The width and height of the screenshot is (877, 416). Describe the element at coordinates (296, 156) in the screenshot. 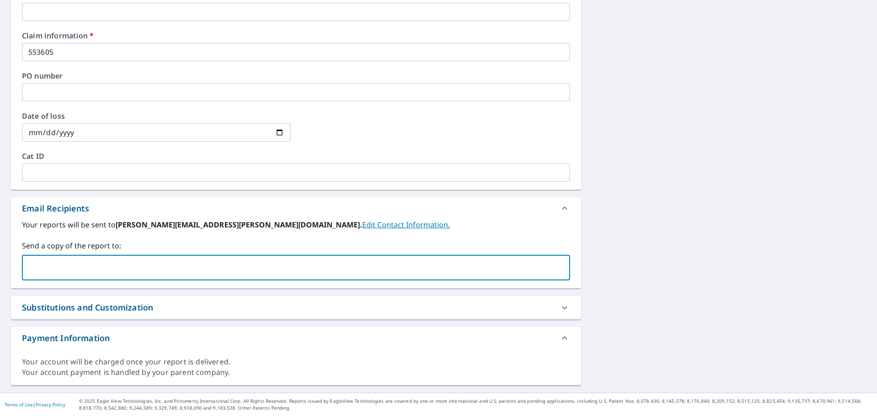

I see `label: Cat ID` at that location.